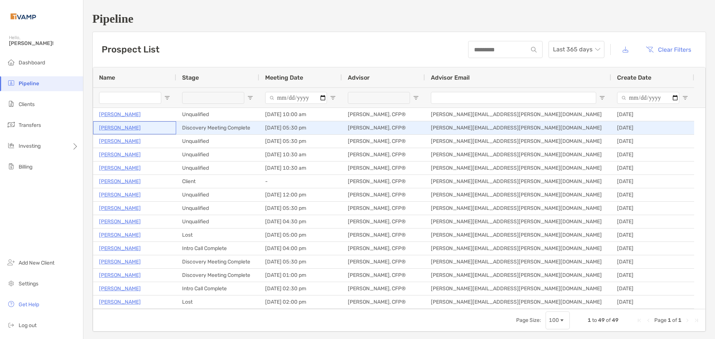 The image size is (715, 339). I want to click on div: Page Size:, so click(529, 320).